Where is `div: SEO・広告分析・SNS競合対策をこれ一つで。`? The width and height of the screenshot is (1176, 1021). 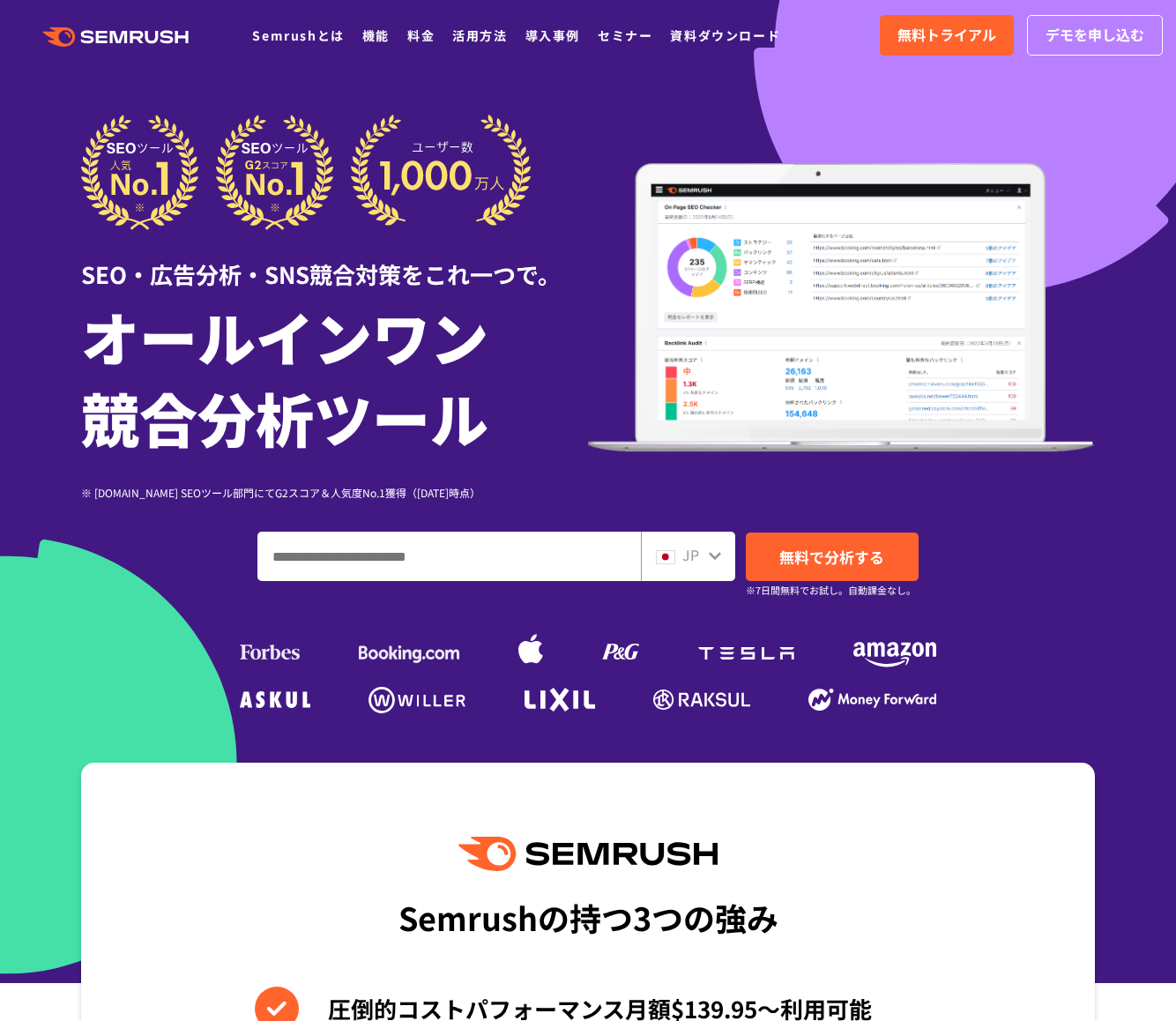
div: SEO・広告分析・SNS競合対策をこれ一つで。 is located at coordinates (334, 260).